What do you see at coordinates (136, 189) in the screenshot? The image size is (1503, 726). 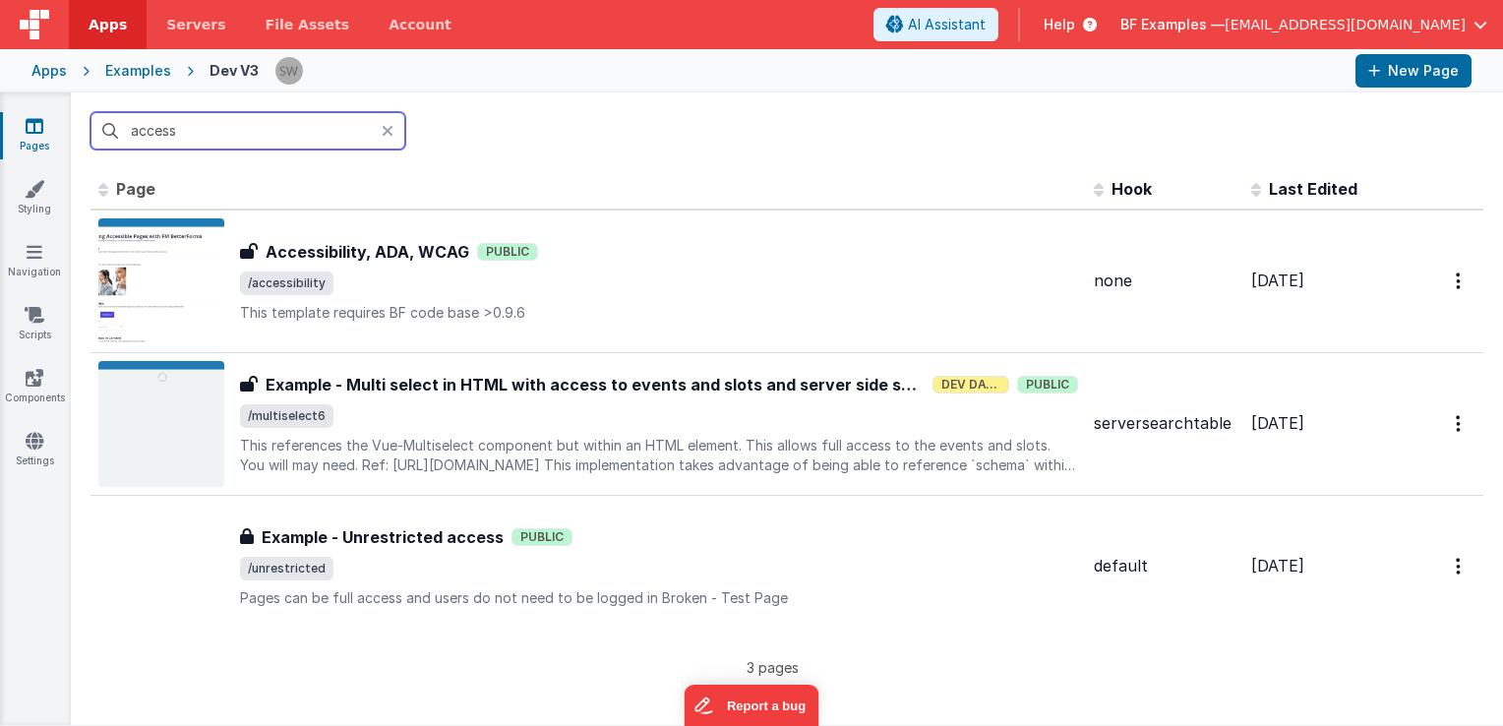 I see `span: Page` at bounding box center [136, 189].